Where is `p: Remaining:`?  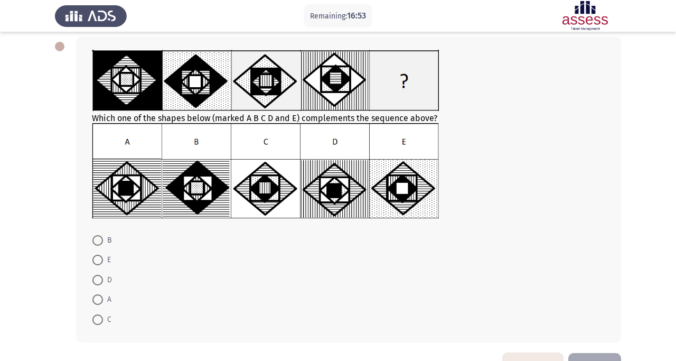 p: Remaining: is located at coordinates (338, 16).